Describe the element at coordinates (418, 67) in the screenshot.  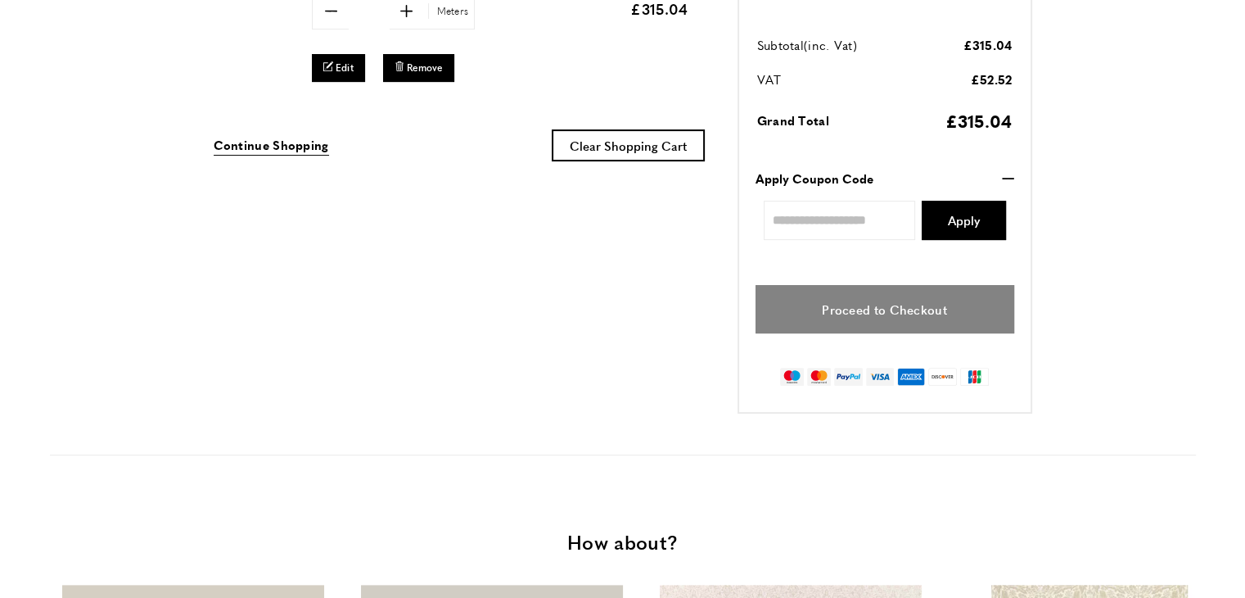
I see `button: Remove Pure Marigold Print 226487` at that location.